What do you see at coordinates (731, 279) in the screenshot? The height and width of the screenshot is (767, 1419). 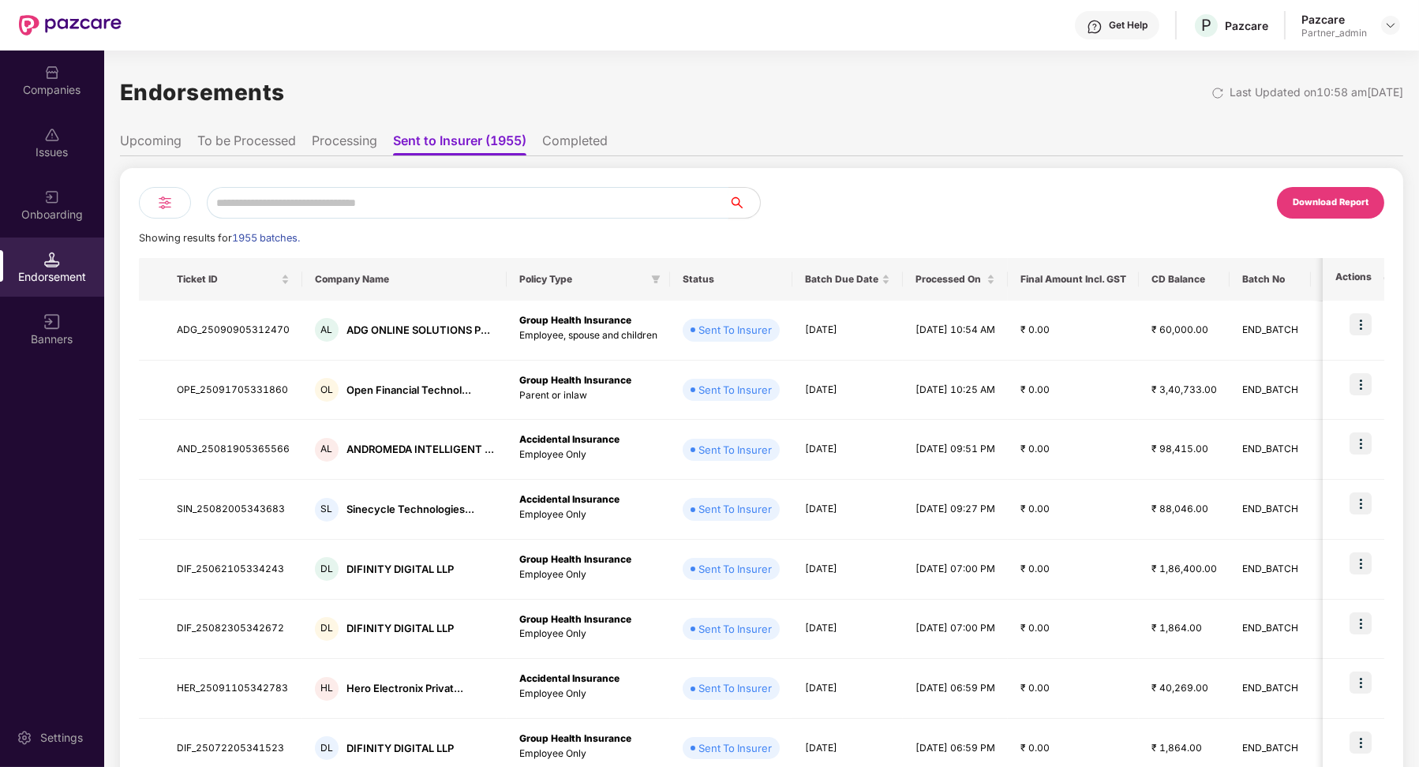 I see `th: Status` at bounding box center [731, 279].